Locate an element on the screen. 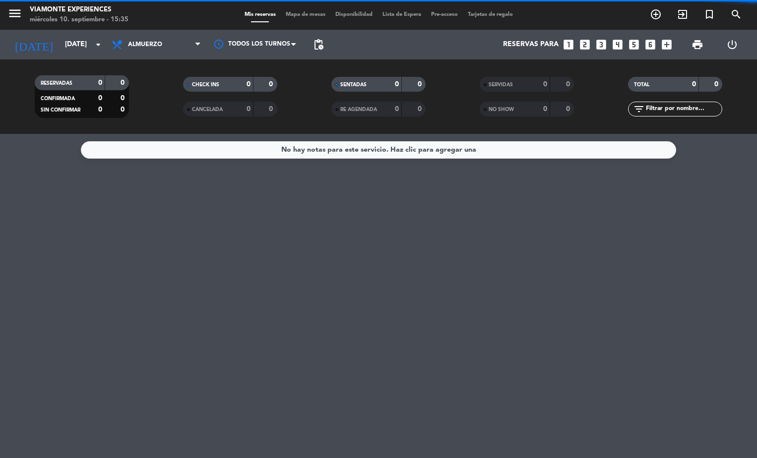  i: power_settings_new is located at coordinates (732, 45).